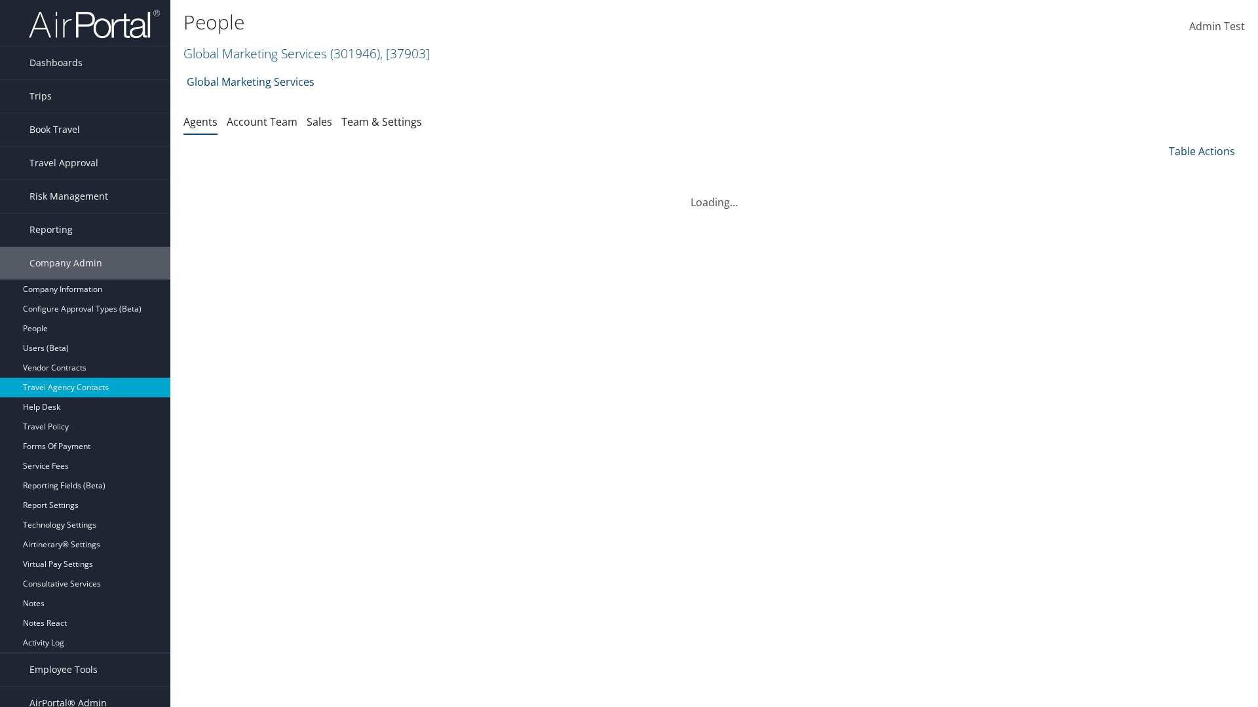 The height and width of the screenshot is (707, 1258). What do you see at coordinates (381, 122) in the screenshot?
I see `a: Team & Settings` at bounding box center [381, 122].